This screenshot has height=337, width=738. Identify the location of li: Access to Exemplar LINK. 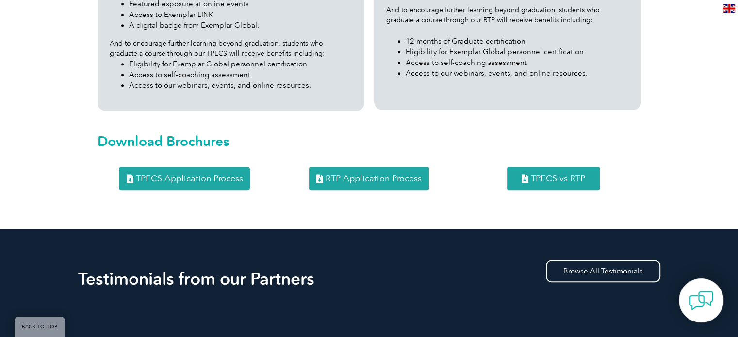
(241, 15).